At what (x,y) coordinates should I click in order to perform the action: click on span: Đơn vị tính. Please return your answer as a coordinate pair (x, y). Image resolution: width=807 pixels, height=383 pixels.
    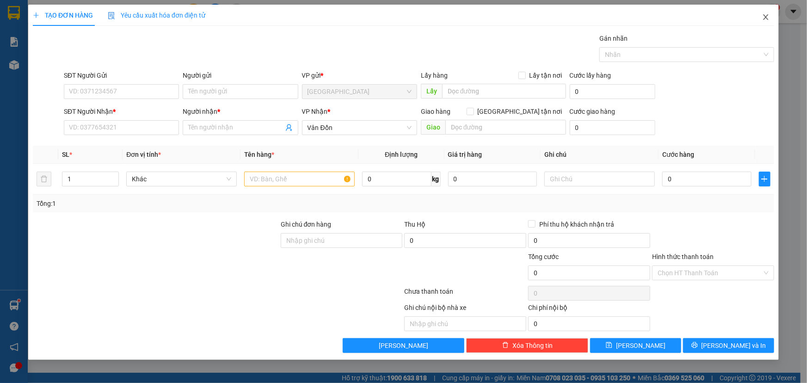
    Looking at the image, I should click on (143, 154).